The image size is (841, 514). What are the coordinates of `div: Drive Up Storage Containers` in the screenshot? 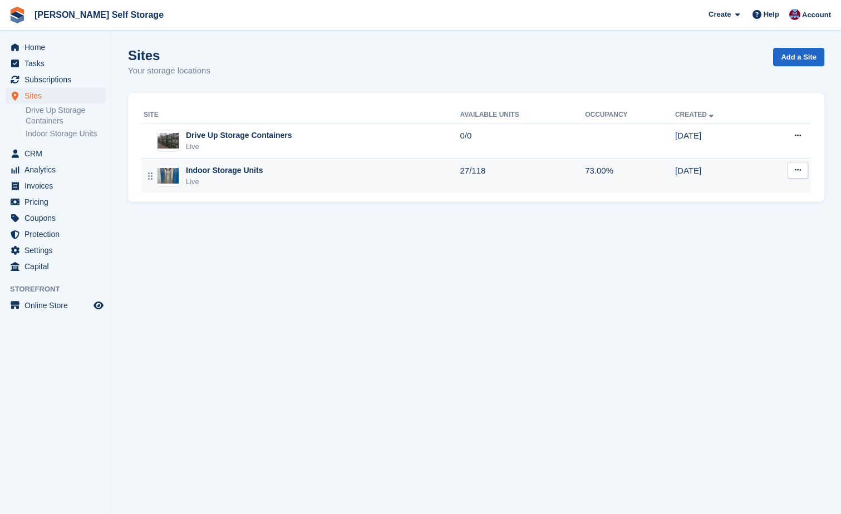 It's located at (239, 135).